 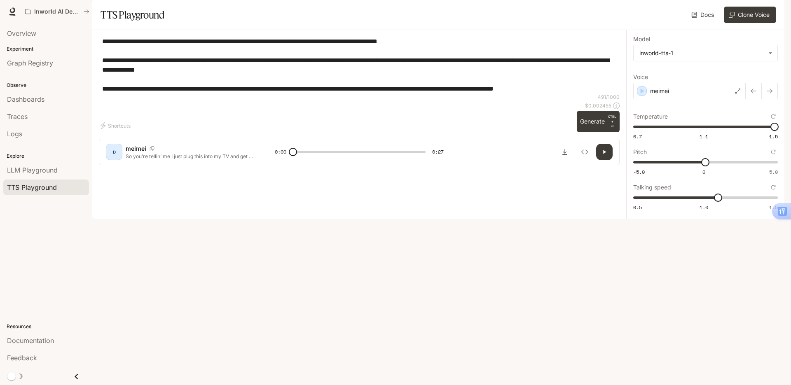 What do you see at coordinates (639, 172) in the screenshot?
I see `span: -5.0` at bounding box center [639, 172].